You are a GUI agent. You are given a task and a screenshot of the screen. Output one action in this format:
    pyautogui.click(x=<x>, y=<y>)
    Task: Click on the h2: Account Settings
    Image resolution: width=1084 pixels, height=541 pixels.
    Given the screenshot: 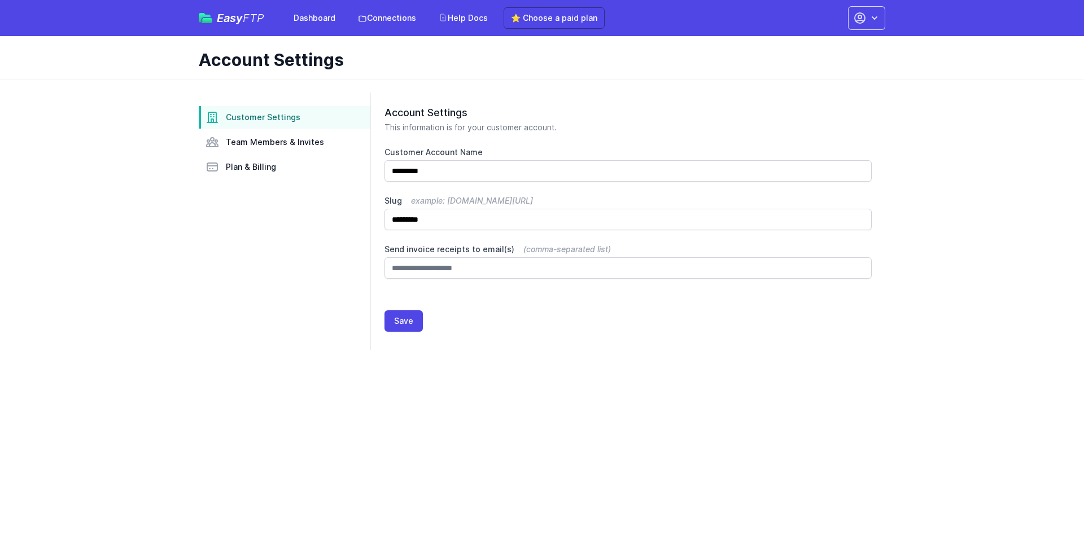 What is the action you would take?
    pyautogui.click(x=628, y=113)
    